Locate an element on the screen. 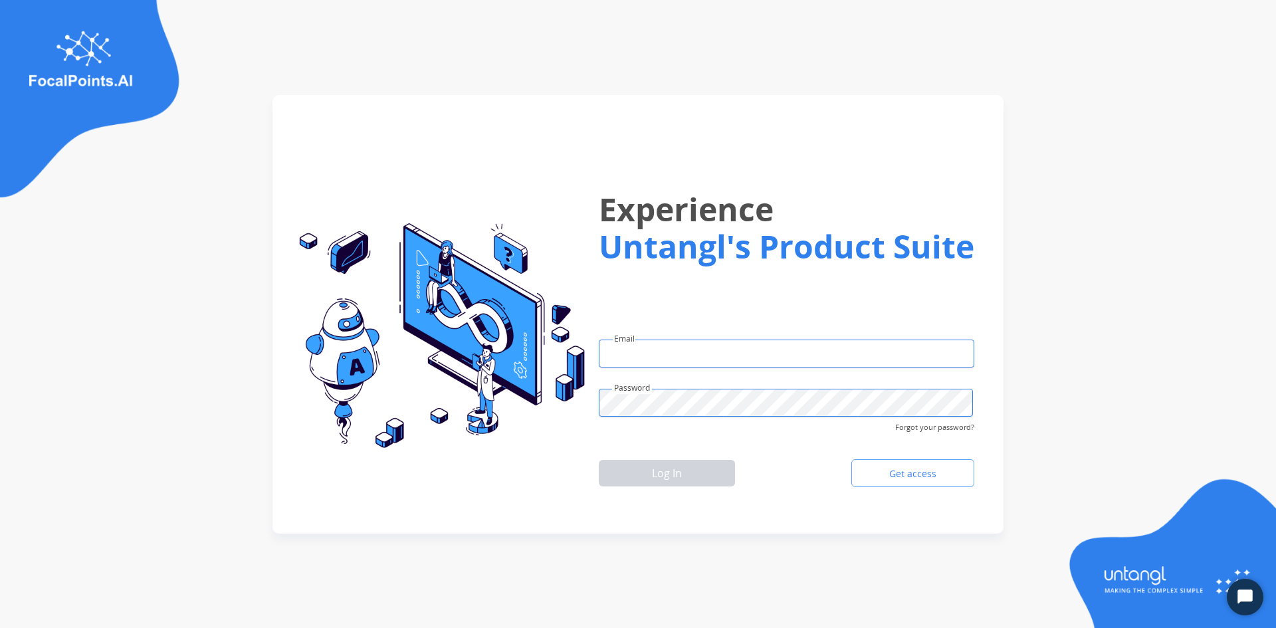 The image size is (1276, 628). span: Forgot your password? is located at coordinates (934, 425).